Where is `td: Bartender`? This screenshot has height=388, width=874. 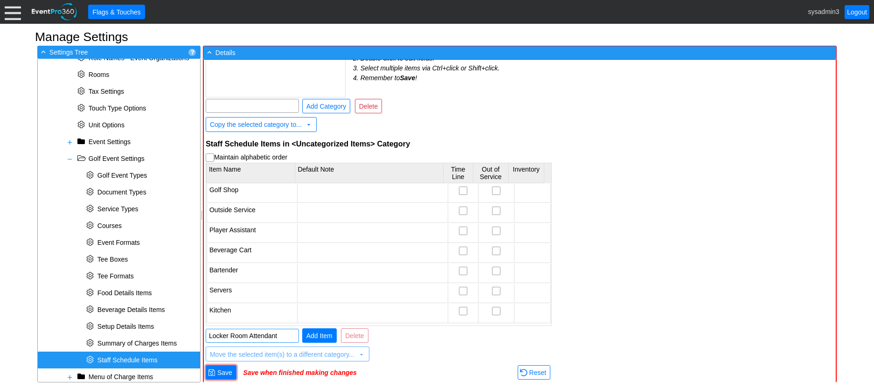 td: Bartender is located at coordinates (252, 273).